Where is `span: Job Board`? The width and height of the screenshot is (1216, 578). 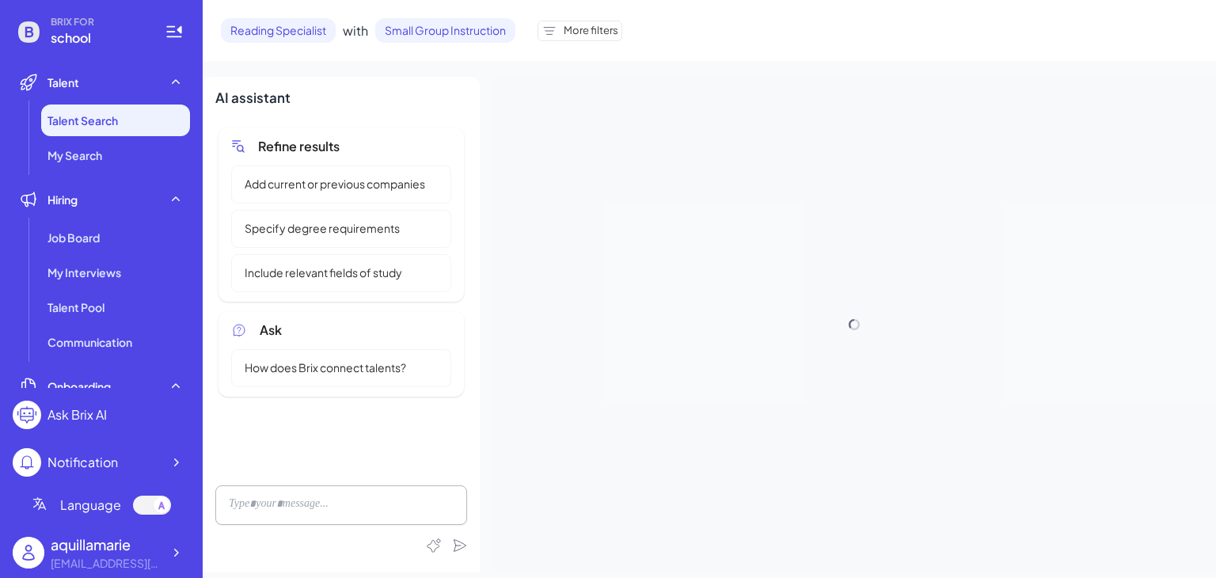
span: Job Board is located at coordinates (74, 237).